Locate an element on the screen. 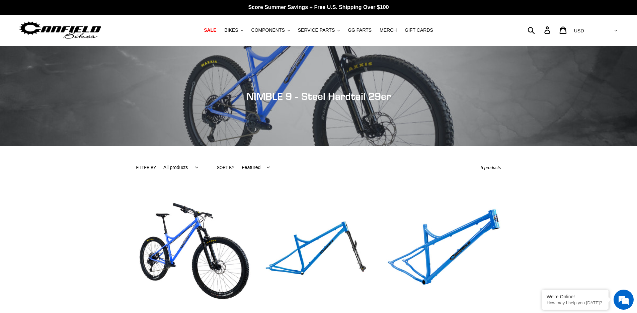  span: GIFT CARDS is located at coordinates (418, 30).